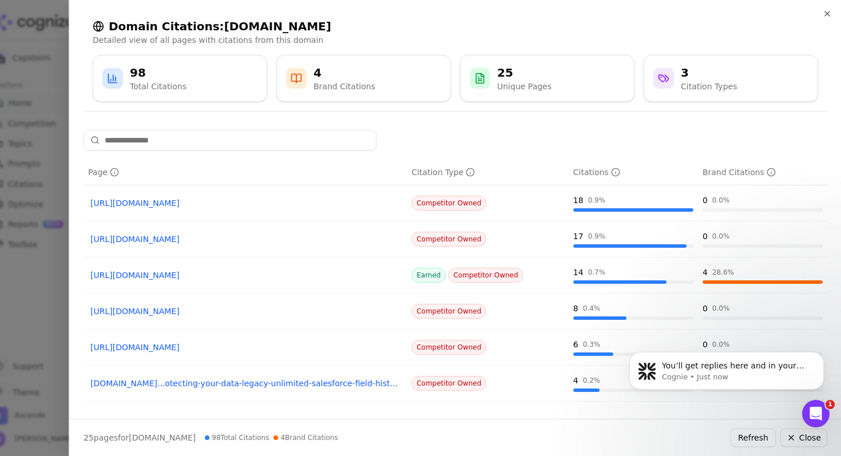 The image size is (841, 456). What do you see at coordinates (99, 20) in the screenshot?
I see `p: The team can also help` at bounding box center [99, 20].